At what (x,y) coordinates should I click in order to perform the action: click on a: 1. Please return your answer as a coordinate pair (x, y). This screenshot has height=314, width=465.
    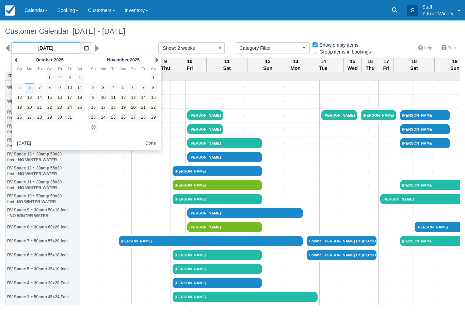
    Looking at the image, I should click on (49, 78).